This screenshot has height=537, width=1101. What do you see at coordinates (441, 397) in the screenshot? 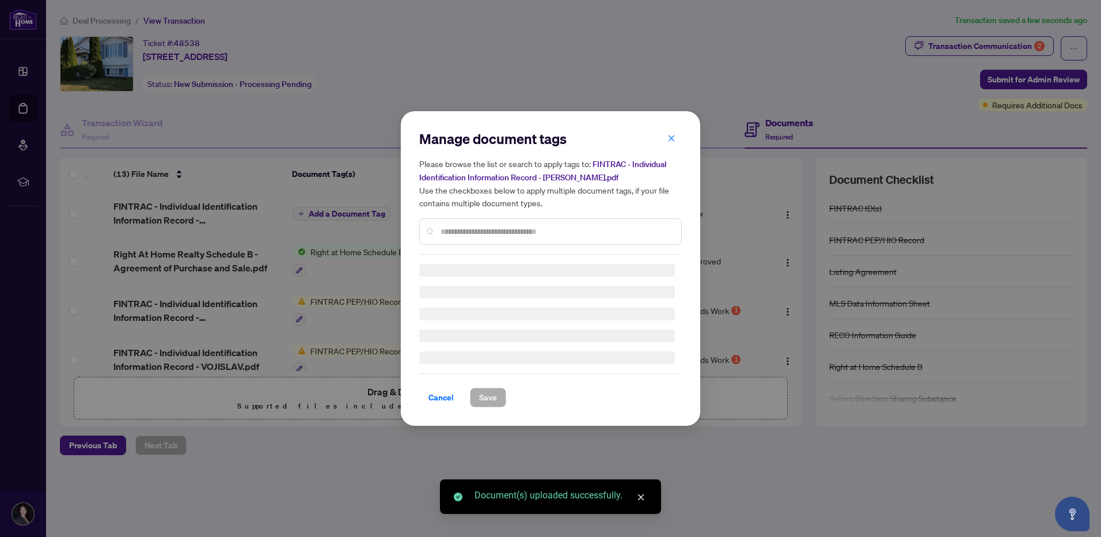
I see `span: Cancel` at bounding box center [441, 397].